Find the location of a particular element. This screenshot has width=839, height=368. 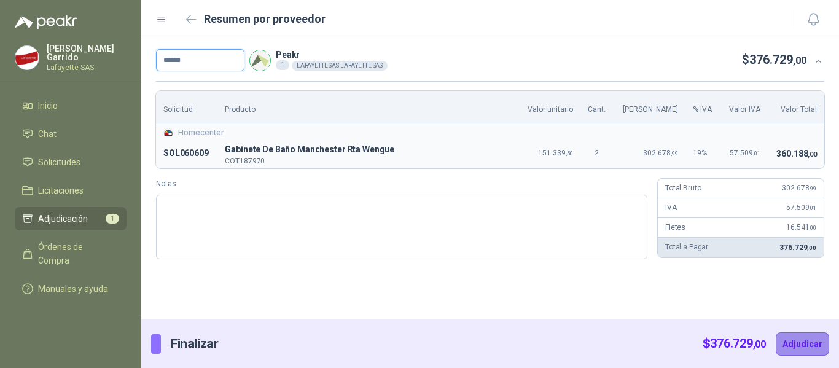

p: Lafayette SAS is located at coordinates (87, 68).